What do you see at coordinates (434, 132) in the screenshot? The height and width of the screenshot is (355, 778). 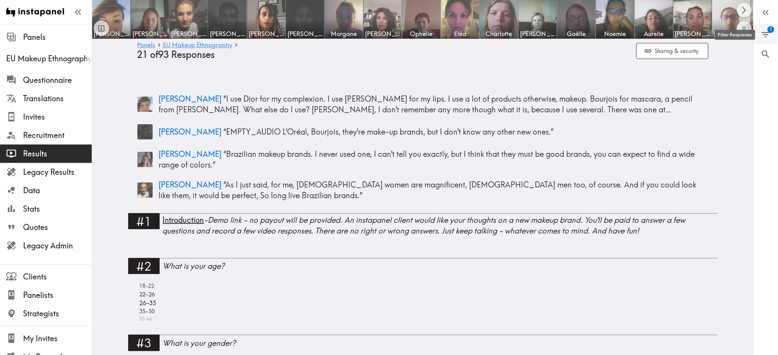 I see `p: “ EMPTY_AUDIO L'Oréal, Bourjois, they're make-up brands, but I don't know any other new ones. ”` at bounding box center [434, 132].